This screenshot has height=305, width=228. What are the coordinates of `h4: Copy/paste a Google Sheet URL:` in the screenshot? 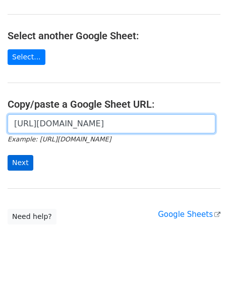 It's located at (114, 104).